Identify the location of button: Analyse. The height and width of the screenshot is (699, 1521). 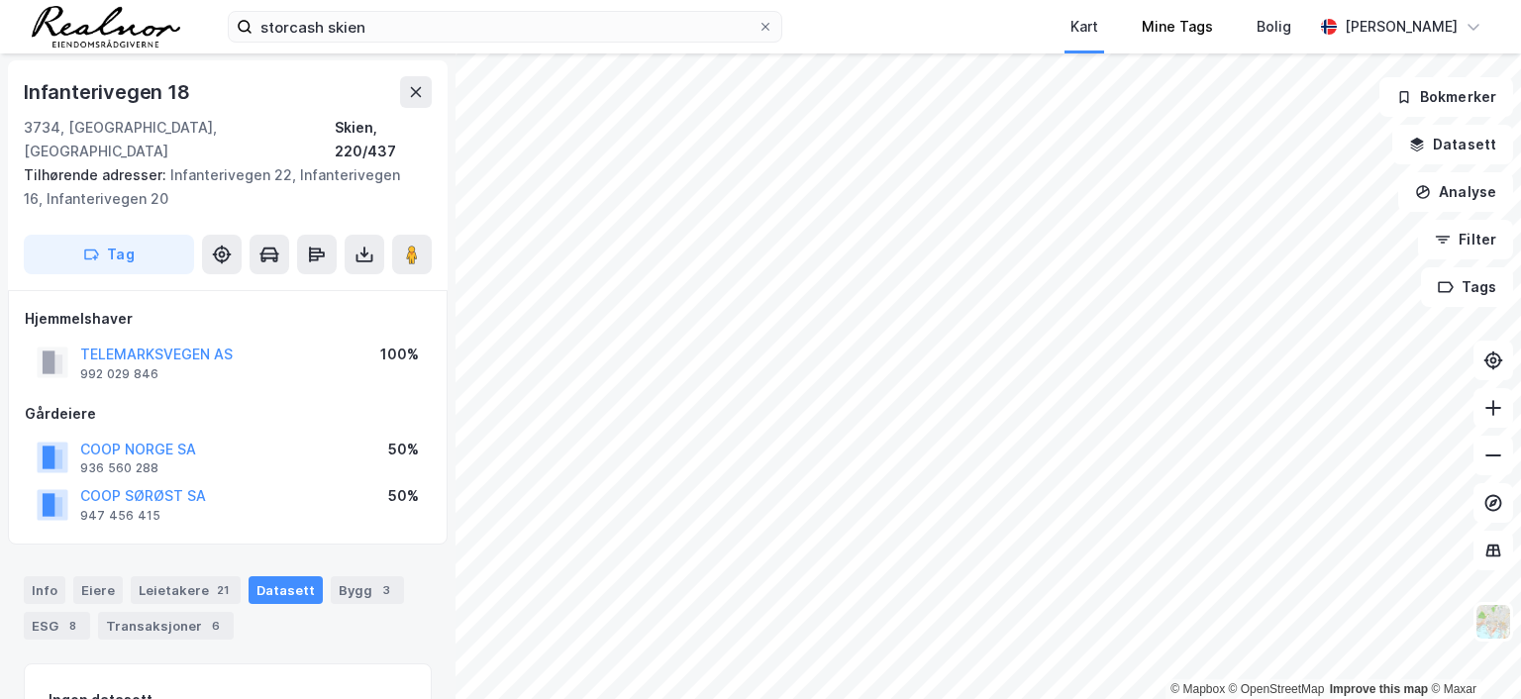
(1455, 192).